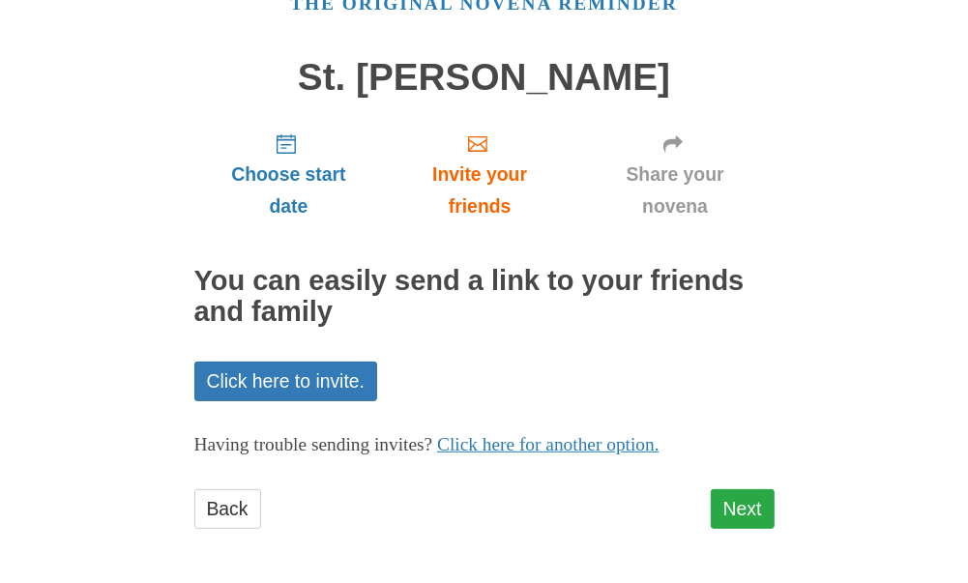  Describe the element at coordinates (289, 174) in the screenshot. I see `a: Choose start date` at that location.